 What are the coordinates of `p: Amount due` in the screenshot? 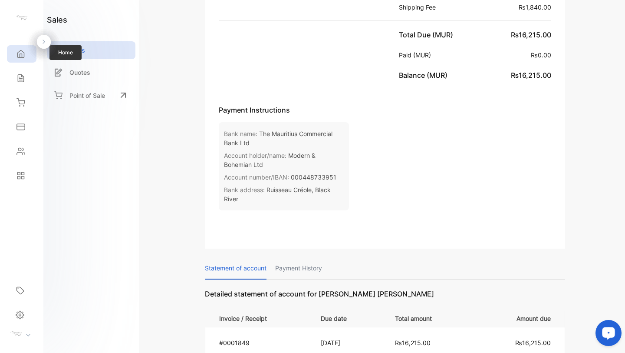 It's located at (516, 317).